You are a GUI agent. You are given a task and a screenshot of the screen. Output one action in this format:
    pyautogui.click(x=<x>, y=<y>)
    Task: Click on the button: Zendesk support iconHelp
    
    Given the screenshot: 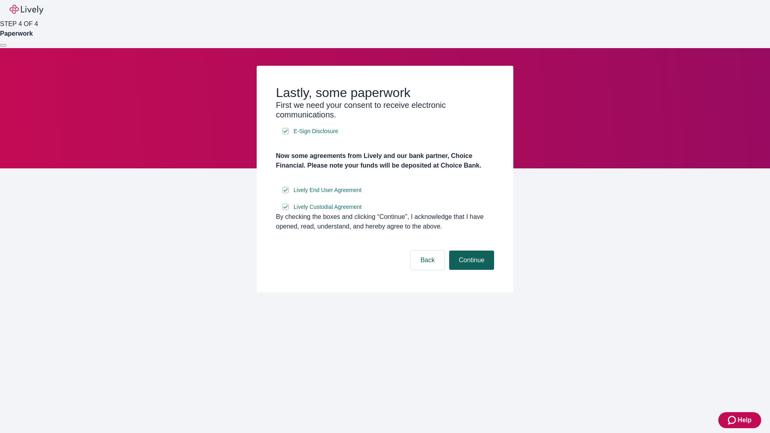 What is the action you would take?
    pyautogui.click(x=739, y=420)
    